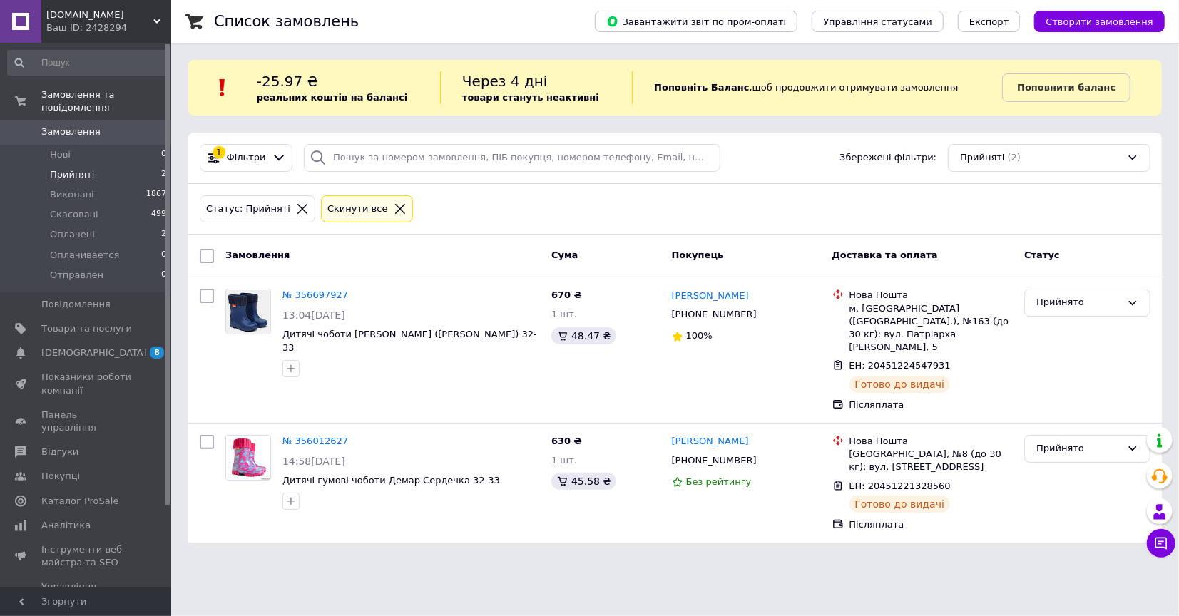 Image resolution: width=1179 pixels, height=616 pixels. Describe the element at coordinates (699, 335) in the screenshot. I see `span: 100%` at that location.